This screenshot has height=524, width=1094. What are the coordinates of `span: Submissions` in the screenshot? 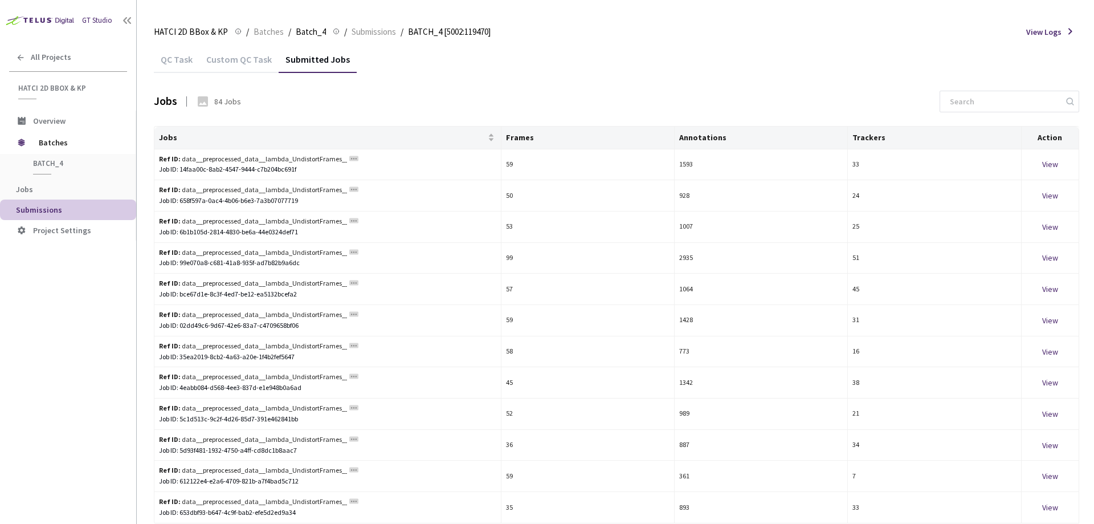 It's located at (39, 210).